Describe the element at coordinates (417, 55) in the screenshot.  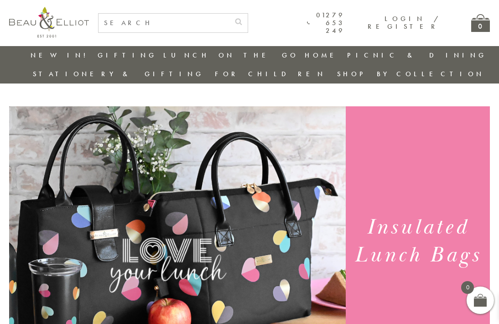
I see `a: Picnic & Dining` at that location.